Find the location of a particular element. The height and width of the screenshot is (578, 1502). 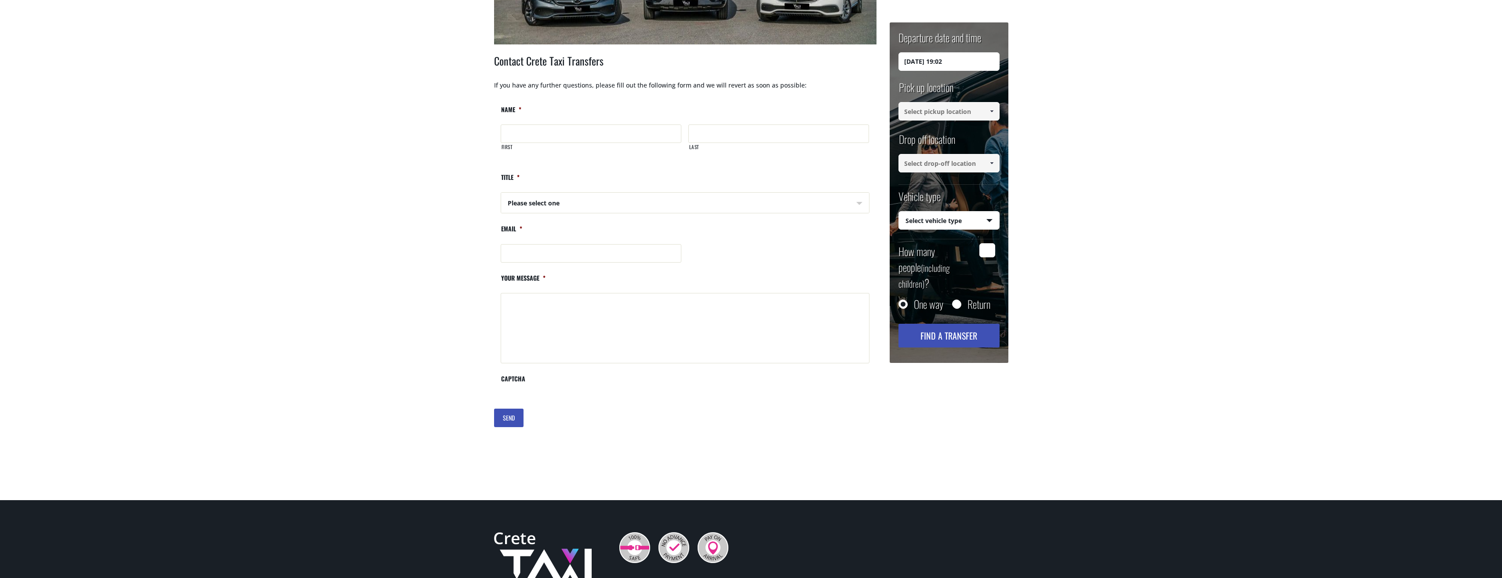

input: Select drop-off location is located at coordinates (949, 163).